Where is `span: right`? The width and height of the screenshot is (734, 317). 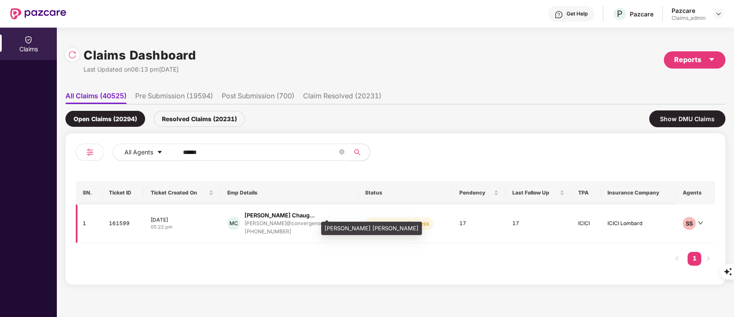
span: right is located at coordinates (709, 258).